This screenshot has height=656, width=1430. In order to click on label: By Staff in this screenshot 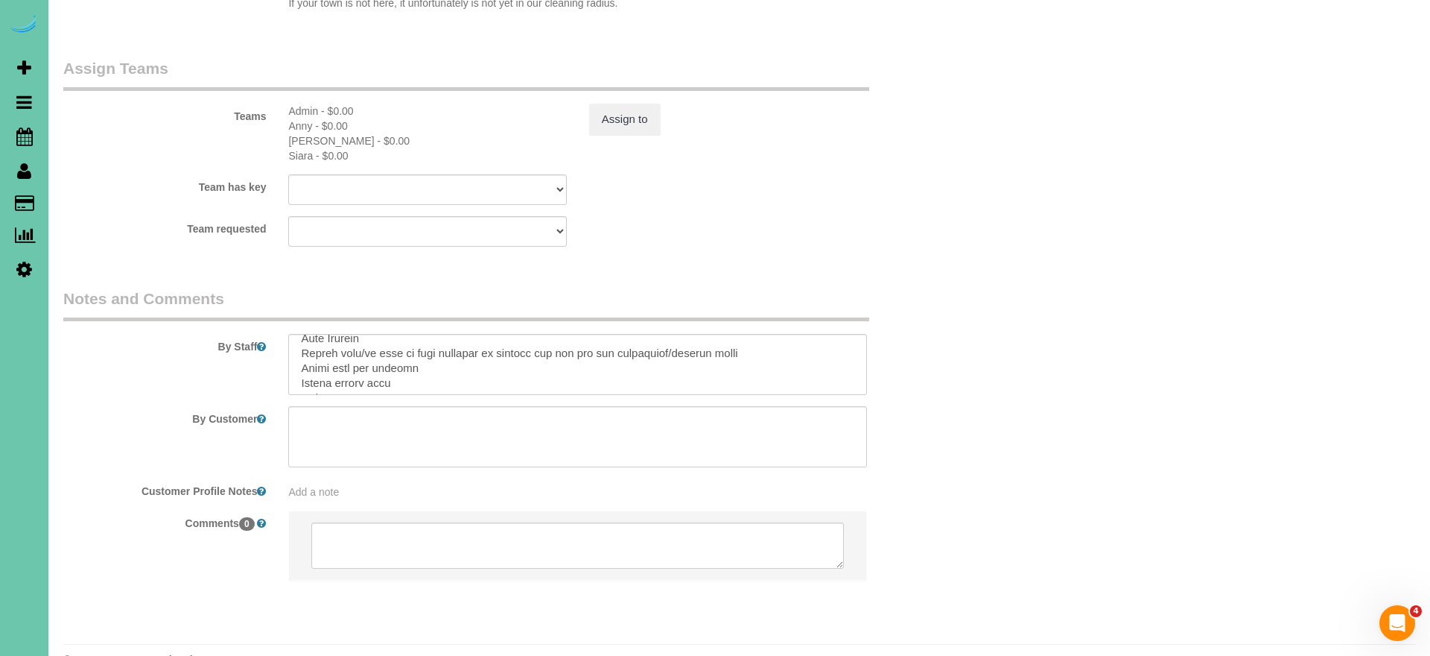, I will do `click(165, 343)`.